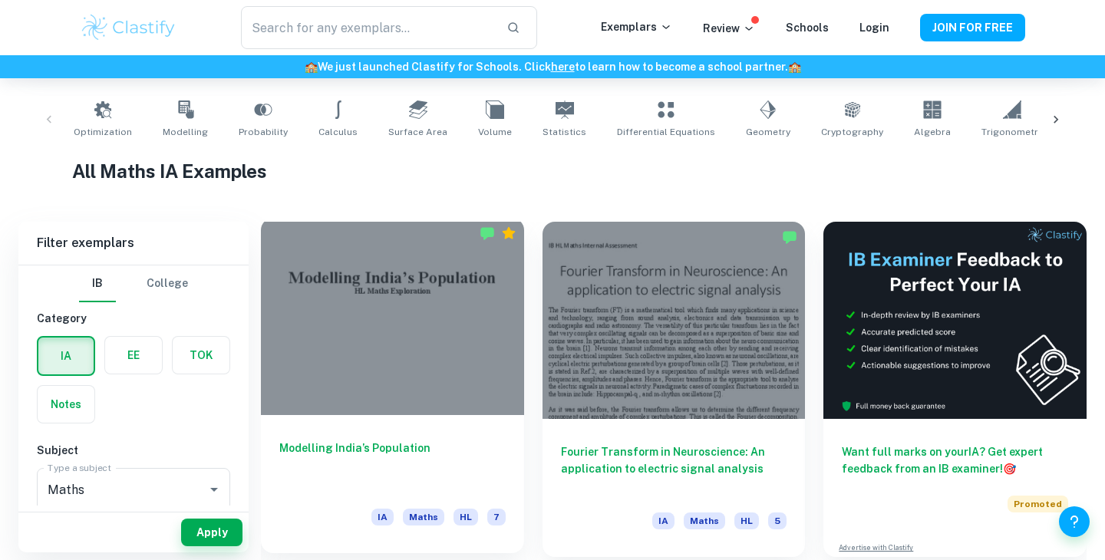 The width and height of the screenshot is (1105, 560). Describe the element at coordinates (1038, 504) in the screenshot. I see `span: Promoted` at that location.